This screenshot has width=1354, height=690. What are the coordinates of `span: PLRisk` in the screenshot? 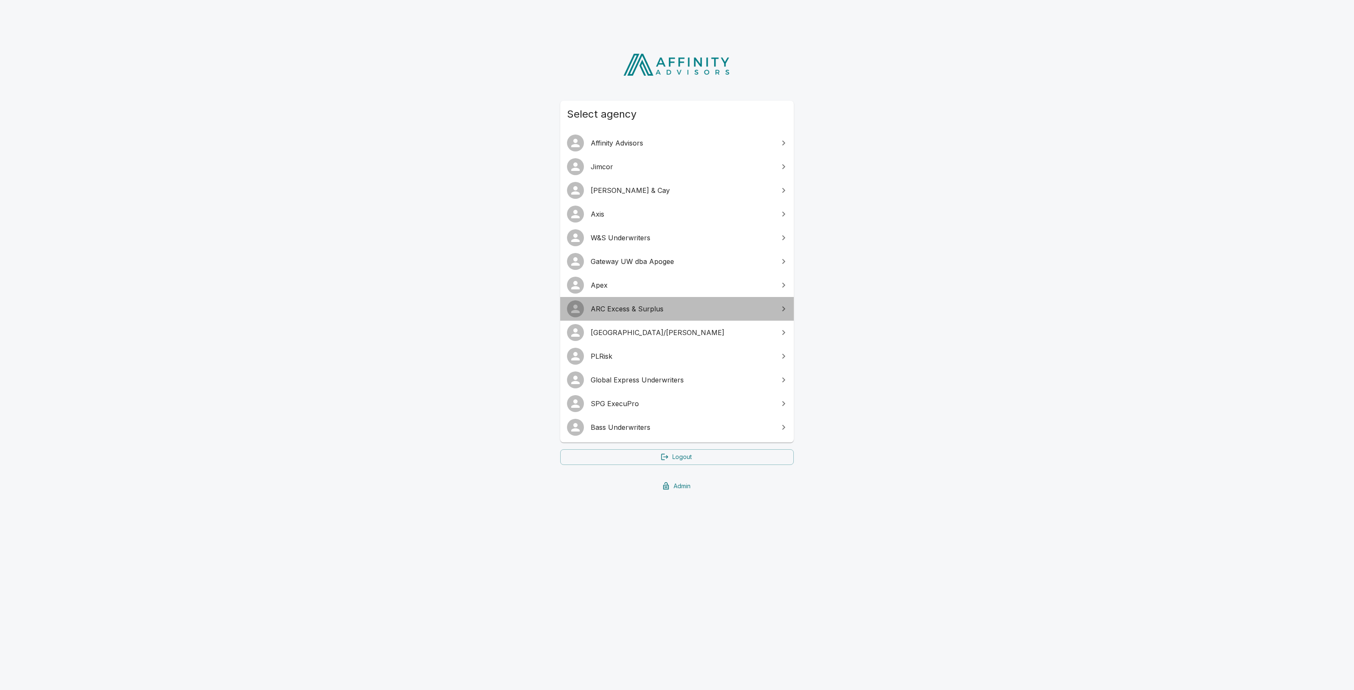 It's located at (682, 356).